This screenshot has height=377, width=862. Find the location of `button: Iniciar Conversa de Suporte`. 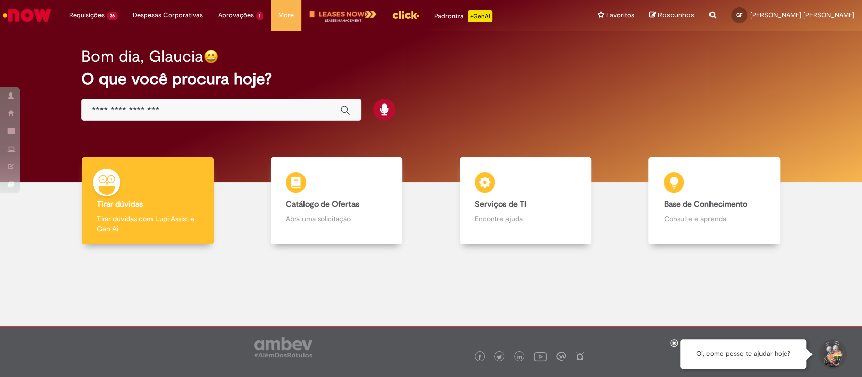

button: Iniciar Conversa de Suporte is located at coordinates (832, 354).